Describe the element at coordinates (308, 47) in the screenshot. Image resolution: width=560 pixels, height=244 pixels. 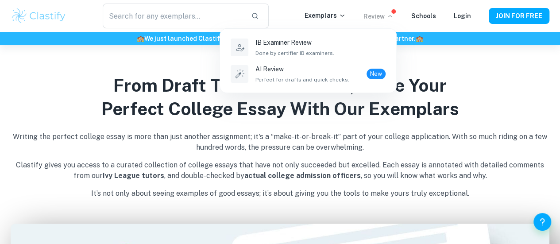
I see `a: IB Examiner ReviewDone by certifier IB examiners.` at that location.